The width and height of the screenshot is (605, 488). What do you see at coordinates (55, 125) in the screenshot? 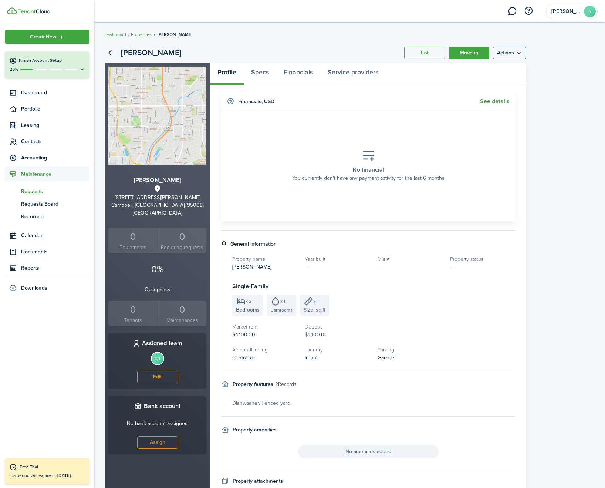
I see `span: Leasing` at bounding box center [55, 125].